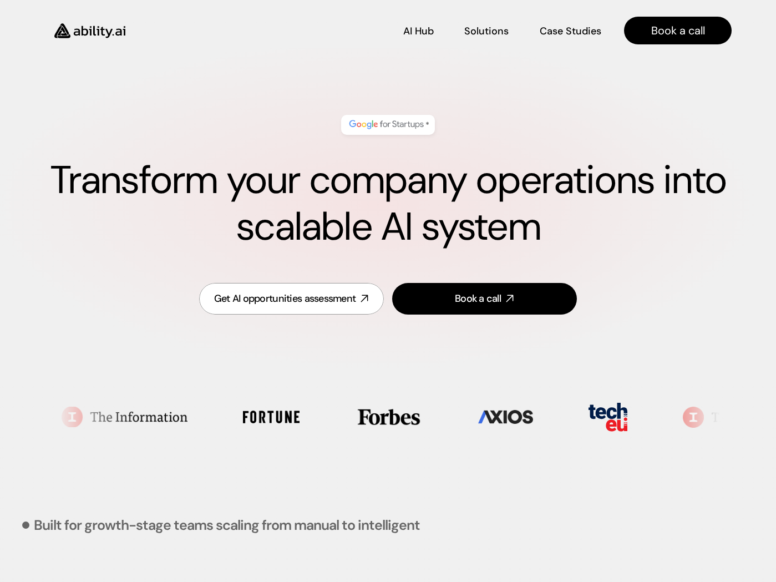 The height and width of the screenshot is (582, 776). I want to click on p: Built for growth-stage teams scaling from manual to intelligent, so click(227, 525).